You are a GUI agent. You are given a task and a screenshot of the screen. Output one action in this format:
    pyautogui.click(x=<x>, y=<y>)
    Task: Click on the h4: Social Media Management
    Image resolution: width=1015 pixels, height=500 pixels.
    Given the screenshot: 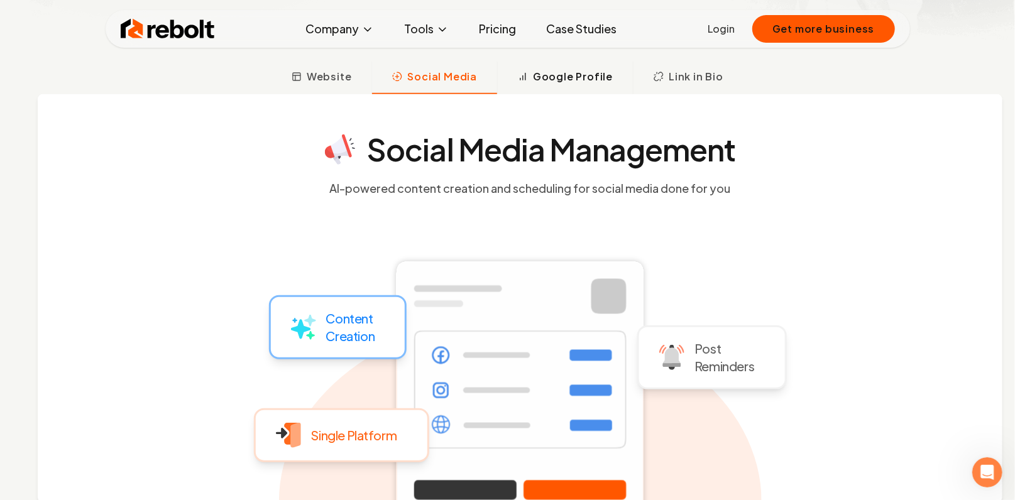 What is the action you would take?
    pyautogui.click(x=551, y=150)
    